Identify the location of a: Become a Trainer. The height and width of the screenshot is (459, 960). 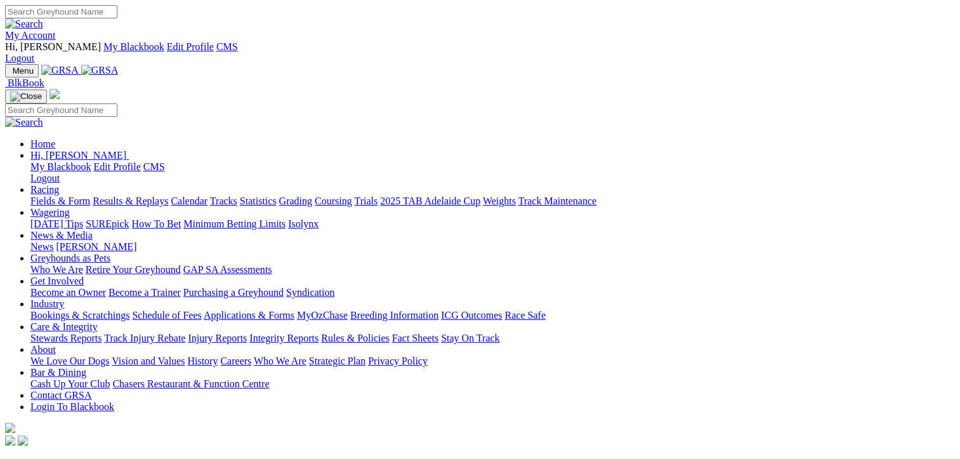
(145, 292).